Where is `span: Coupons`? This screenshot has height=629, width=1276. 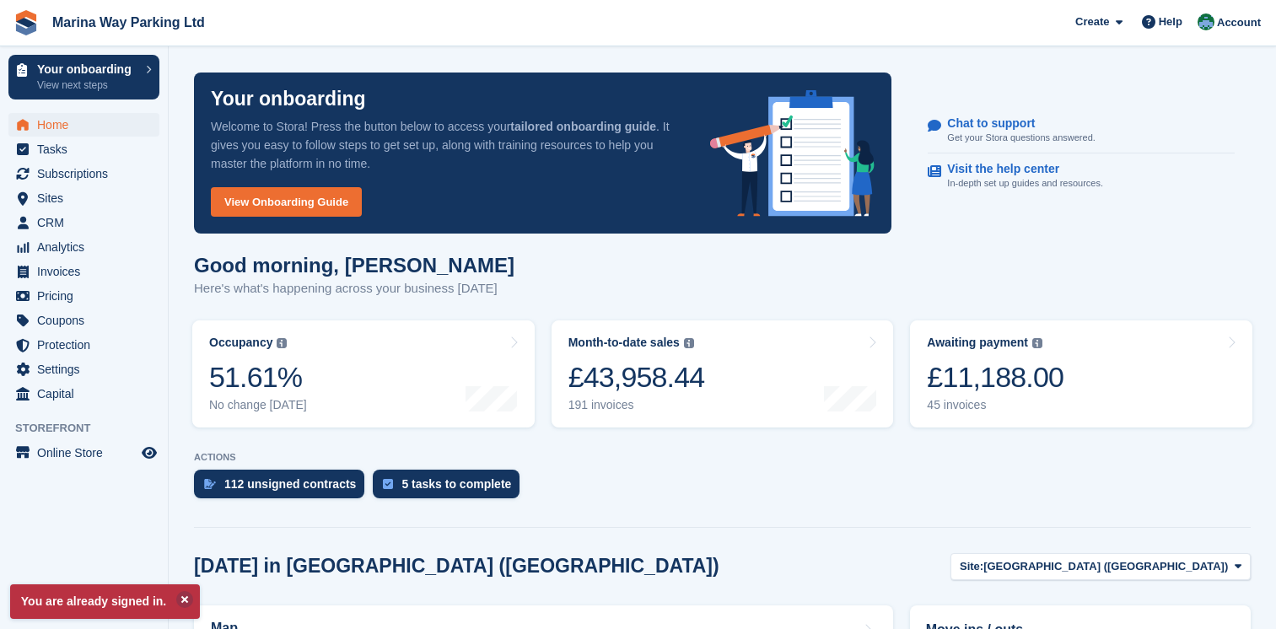
span: Coupons is located at coordinates (88, 321).